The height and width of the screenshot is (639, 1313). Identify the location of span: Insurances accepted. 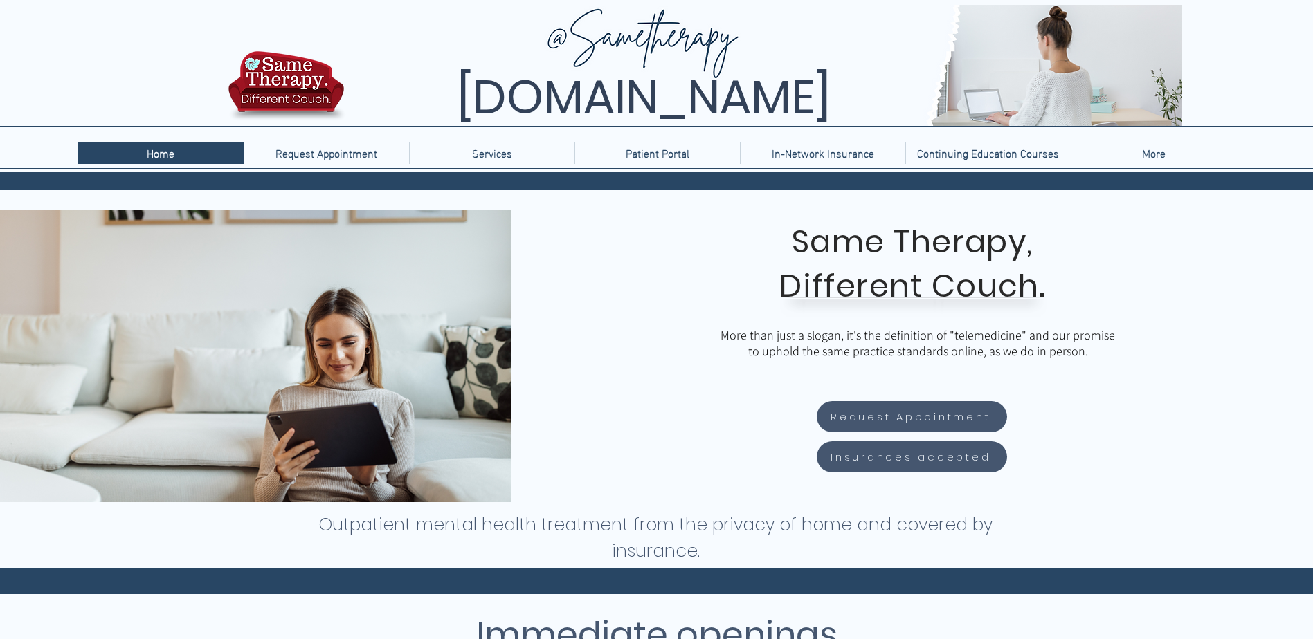
(910, 457).